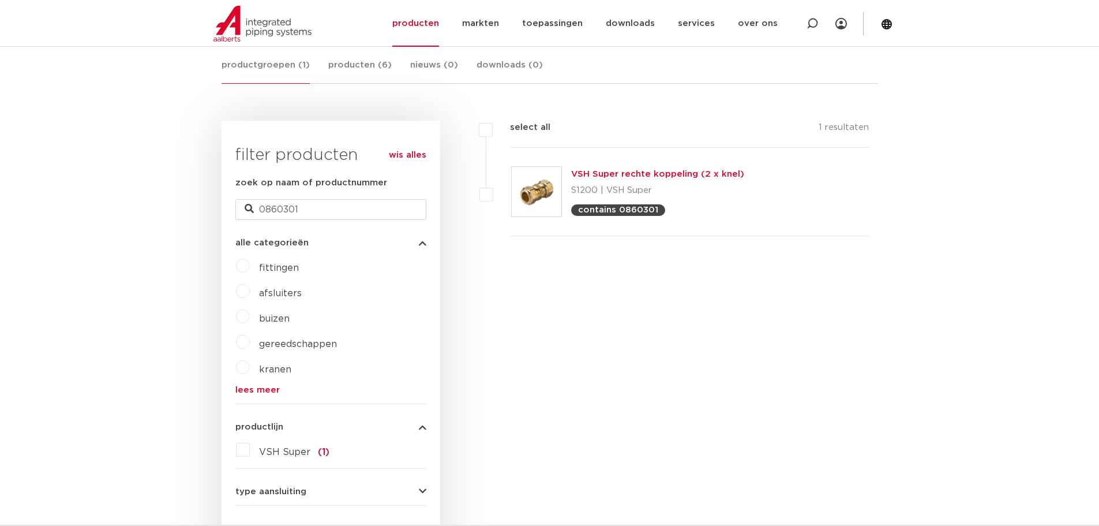 Image resolution: width=1099 pixels, height=526 pixels. I want to click on span: afsluiters, so click(280, 293).